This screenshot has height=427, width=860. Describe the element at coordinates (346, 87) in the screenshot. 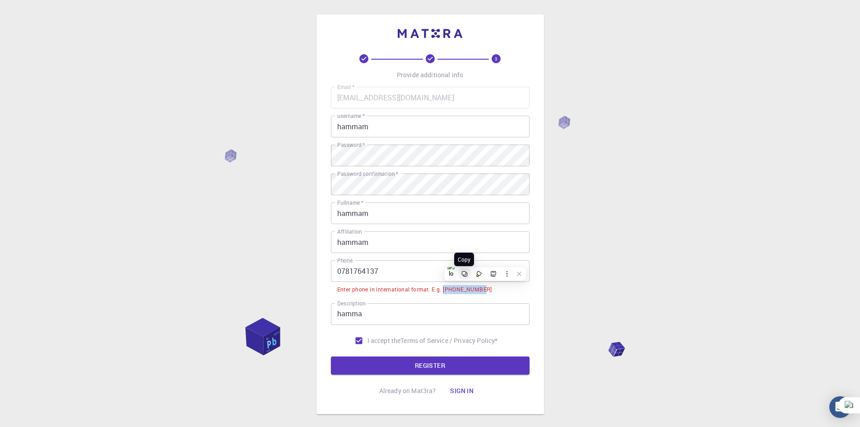

I see `label: Email` at that location.